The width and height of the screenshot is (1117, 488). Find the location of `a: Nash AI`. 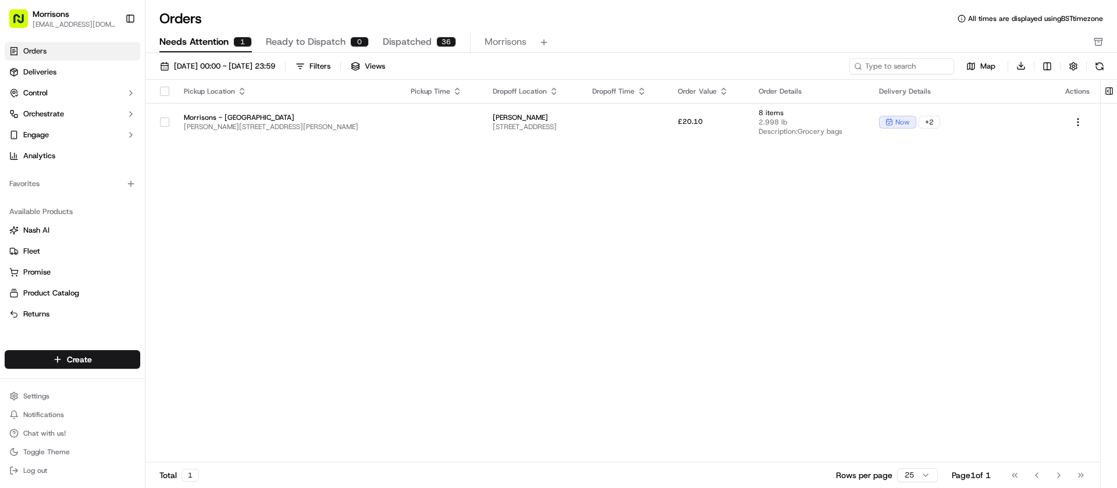

a: Nash AI is located at coordinates (72, 230).